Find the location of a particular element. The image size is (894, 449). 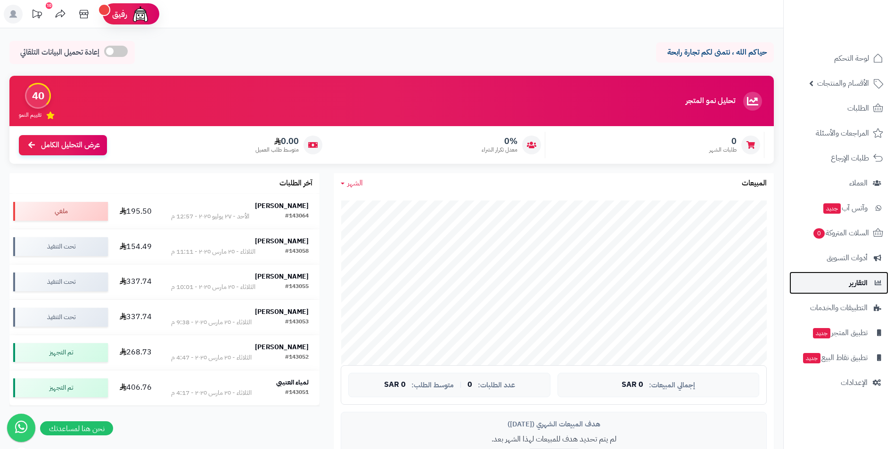

a: التقارير is located at coordinates (839, 283).